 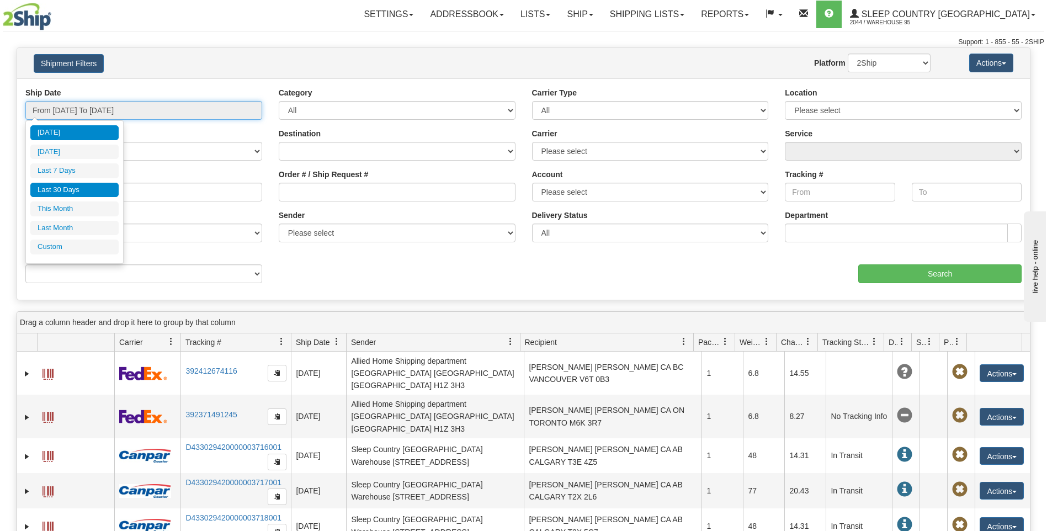 I want to click on a: Reports, so click(x=725, y=14).